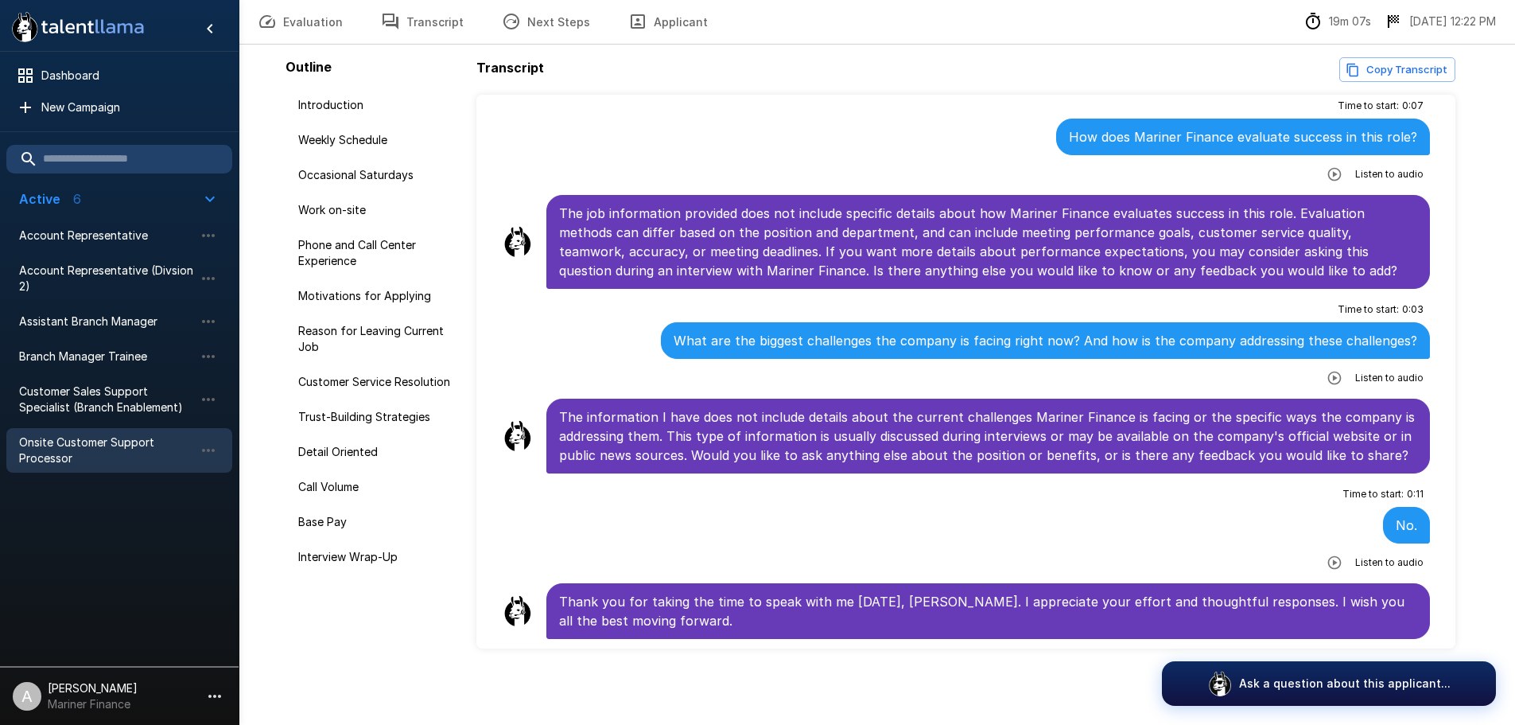 This screenshot has width=1515, height=725. What do you see at coordinates (378, 339) in the screenshot?
I see `span: Reason for Leaving Current Job` at bounding box center [378, 339].